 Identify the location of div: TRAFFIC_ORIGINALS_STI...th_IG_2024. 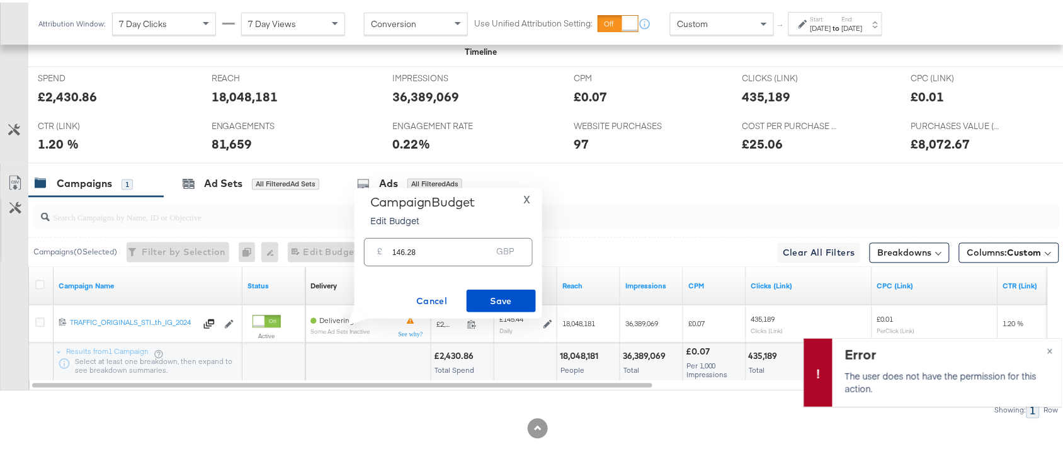
(133, 320).